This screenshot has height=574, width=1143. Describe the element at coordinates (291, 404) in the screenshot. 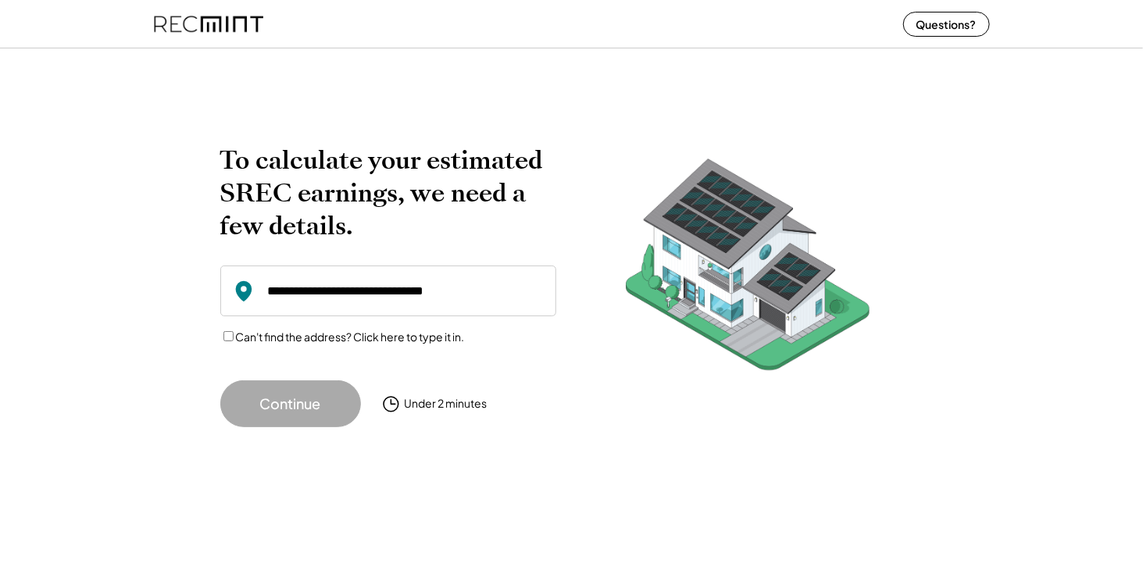

I see `button: Continue` at that location.